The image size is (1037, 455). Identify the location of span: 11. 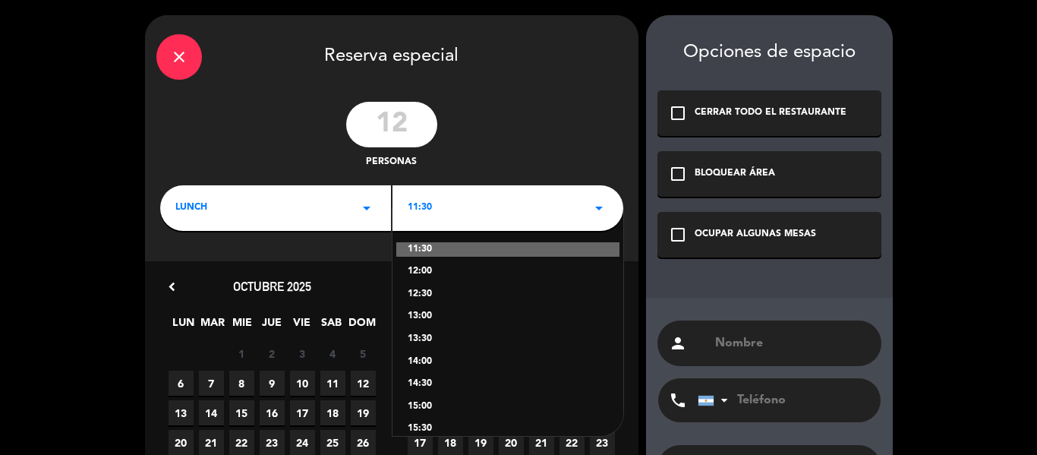
(332, 383).